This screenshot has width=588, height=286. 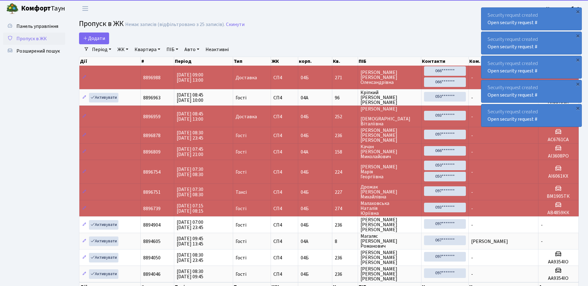 What do you see at coordinates (192, 50) in the screenshot?
I see `a: Авто` at bounding box center [192, 50].